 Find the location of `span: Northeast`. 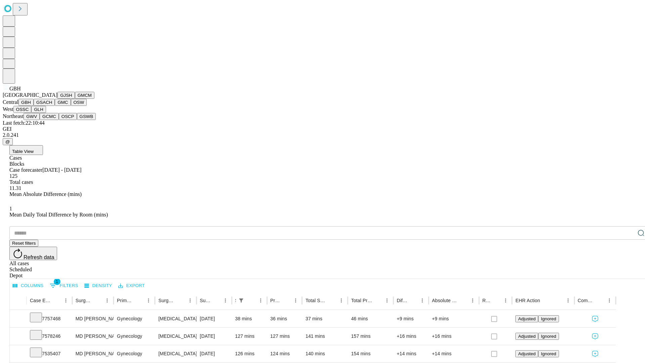

span: Northeast is located at coordinates (13, 116).